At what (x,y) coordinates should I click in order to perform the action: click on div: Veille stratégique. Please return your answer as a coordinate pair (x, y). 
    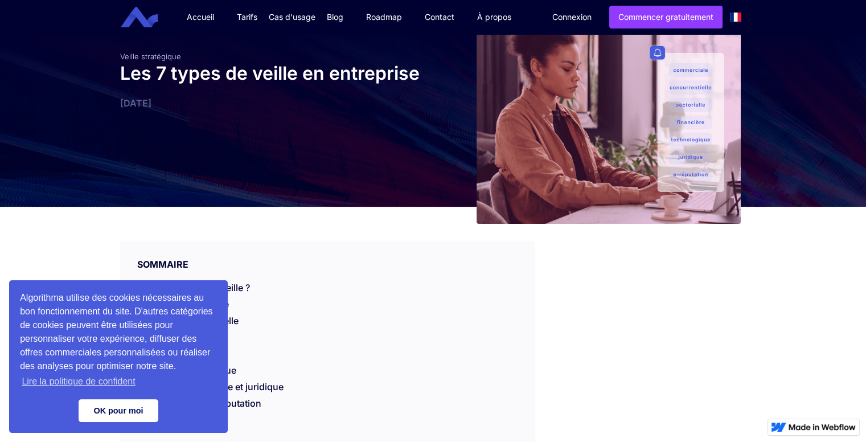
    Looking at the image, I should click on (274, 56).